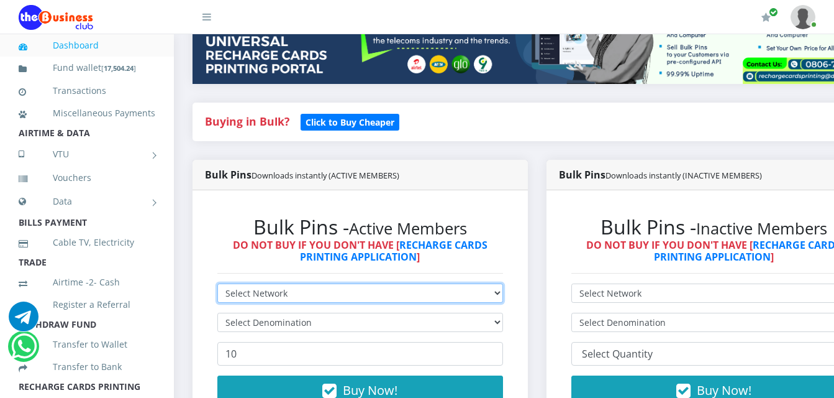 This screenshot has height=398, width=834. I want to click on a: Cable TV, Electricity, so click(87, 242).